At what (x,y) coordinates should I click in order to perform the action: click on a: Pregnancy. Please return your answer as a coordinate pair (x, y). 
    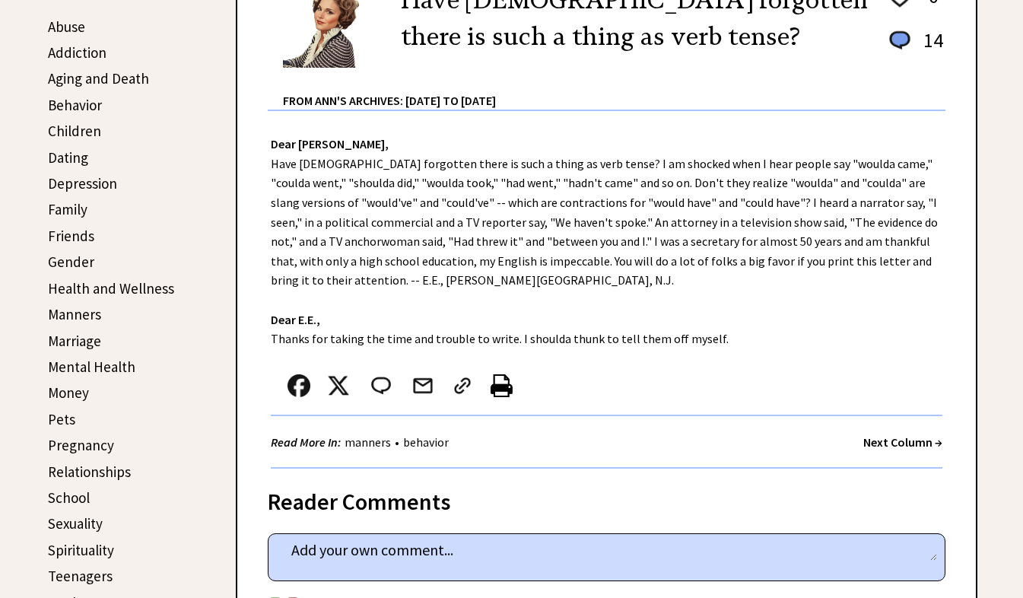
    Looking at the image, I should click on (81, 445).